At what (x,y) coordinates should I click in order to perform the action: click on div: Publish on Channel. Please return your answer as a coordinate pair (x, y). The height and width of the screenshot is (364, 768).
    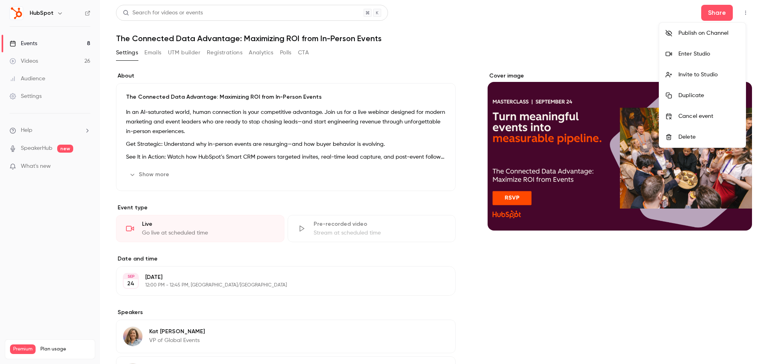
    Looking at the image, I should click on (709, 33).